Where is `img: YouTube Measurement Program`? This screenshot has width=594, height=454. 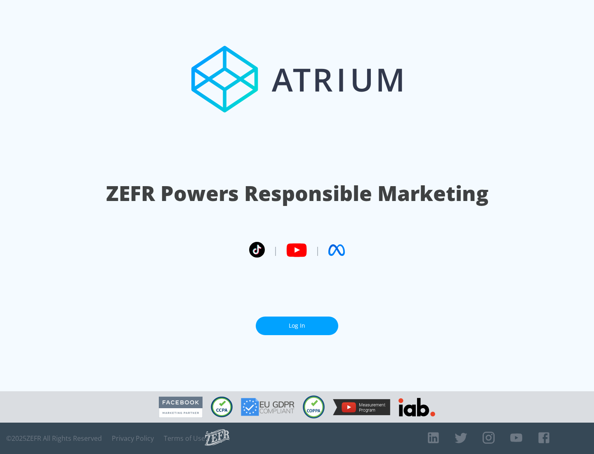 img: YouTube Measurement Program is located at coordinates (362, 407).